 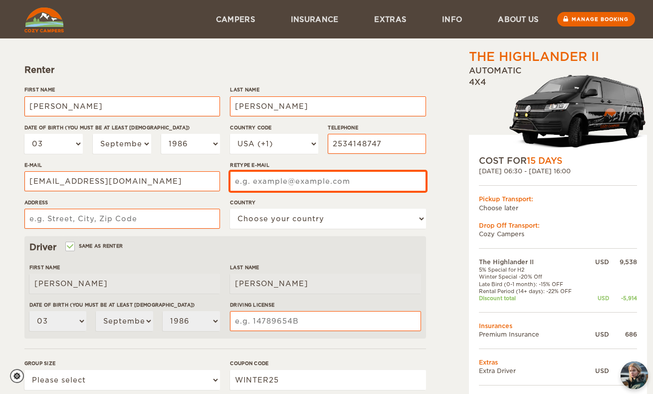 What do you see at coordinates (558, 233) in the screenshot?
I see `td: Cozy Campers` at bounding box center [558, 233].